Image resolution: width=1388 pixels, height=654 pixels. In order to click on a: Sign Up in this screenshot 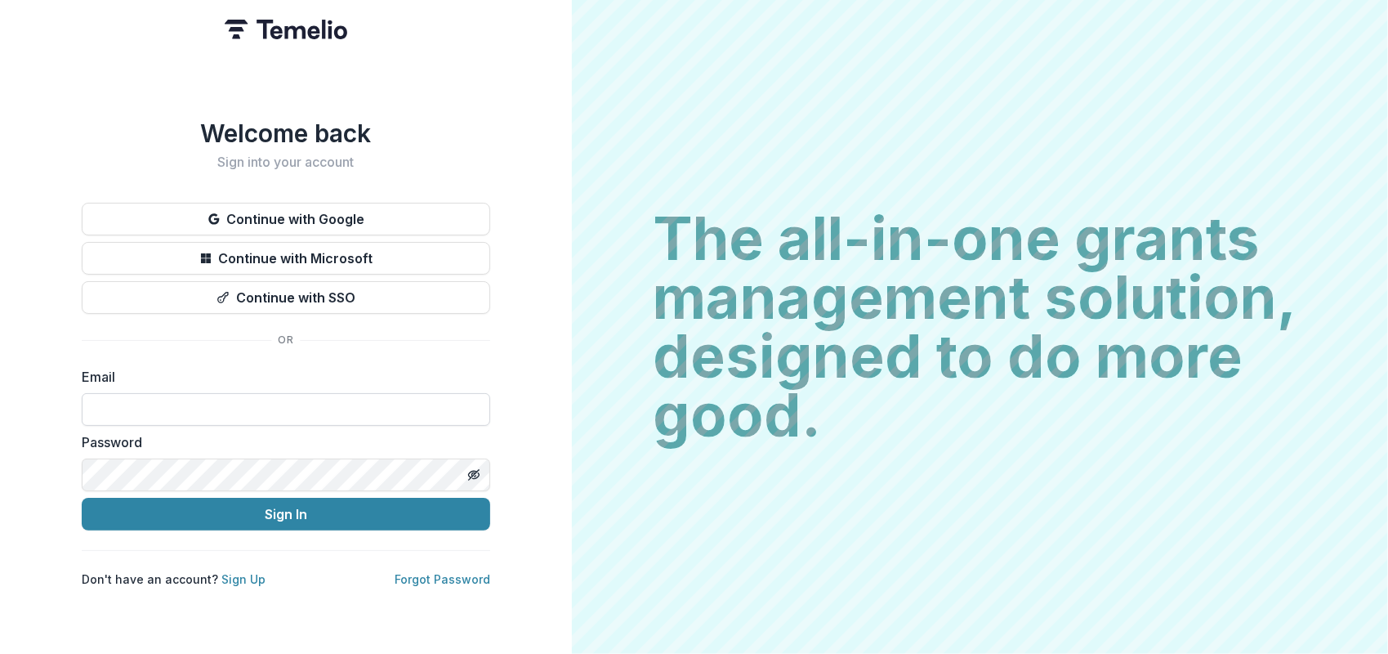, I will do `click(243, 578)`.